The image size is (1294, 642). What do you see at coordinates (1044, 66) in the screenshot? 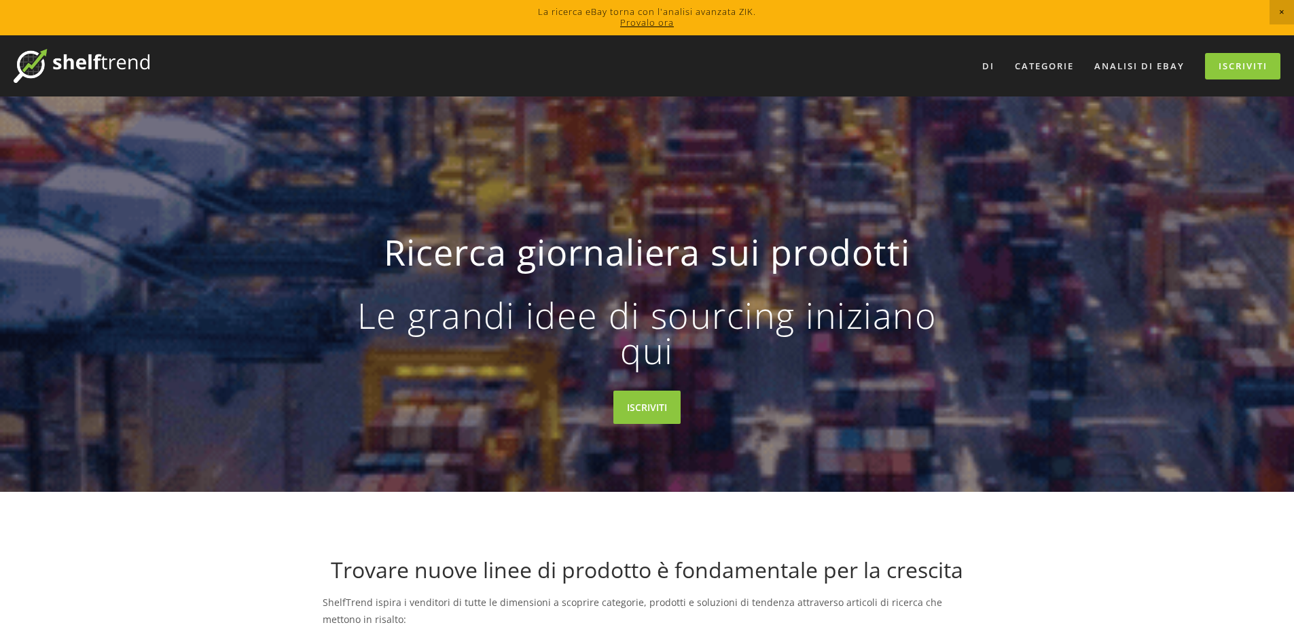
I see `font: Categorie` at bounding box center [1044, 66].